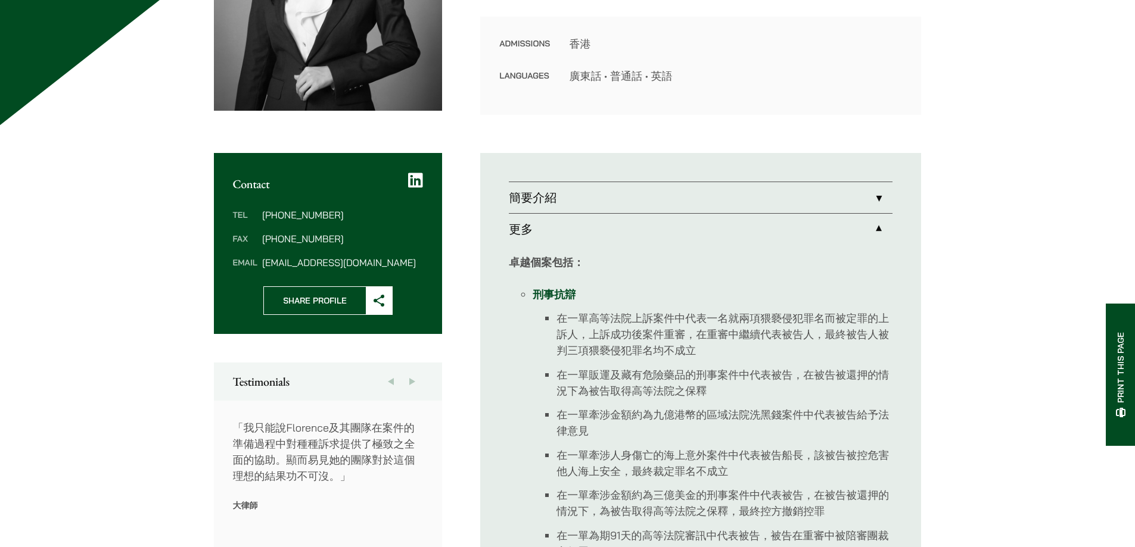  I want to click on a: 刑事抗辯, so click(554, 294).